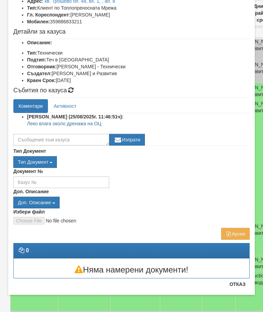 Image resolution: width=263 pixels, height=312 pixels. What do you see at coordinates (132, 90) in the screenshot?
I see `h4: Събития по казуса` at bounding box center [132, 90].